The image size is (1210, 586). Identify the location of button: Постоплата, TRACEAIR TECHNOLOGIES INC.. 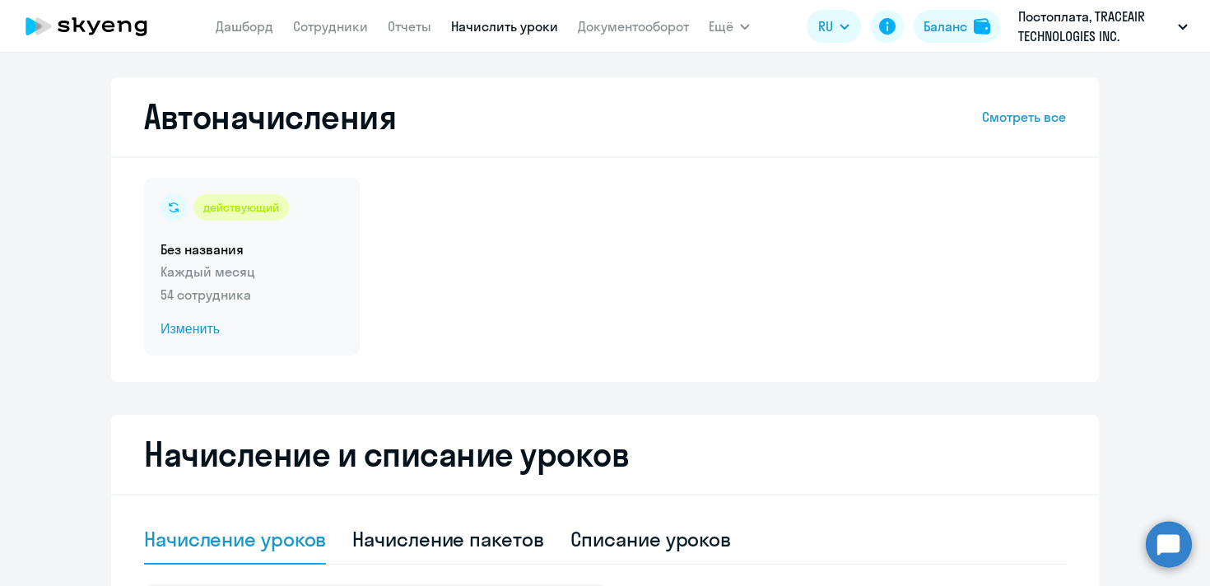
(1103, 26).